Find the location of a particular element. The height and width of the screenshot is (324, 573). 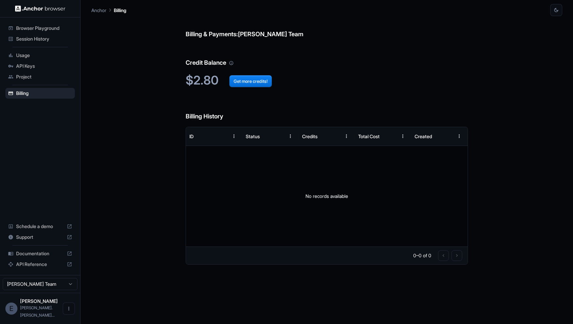

div: E is located at coordinates (11, 309).